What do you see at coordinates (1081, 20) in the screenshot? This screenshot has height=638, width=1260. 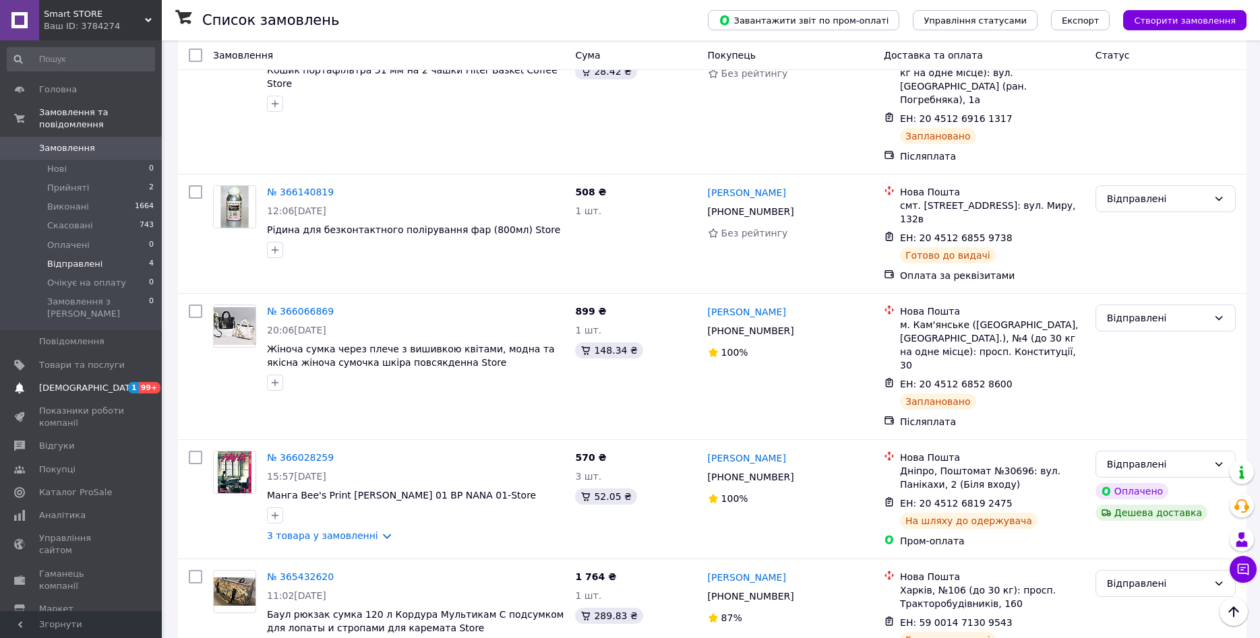 I see `span: Експорт` at bounding box center [1081, 20].